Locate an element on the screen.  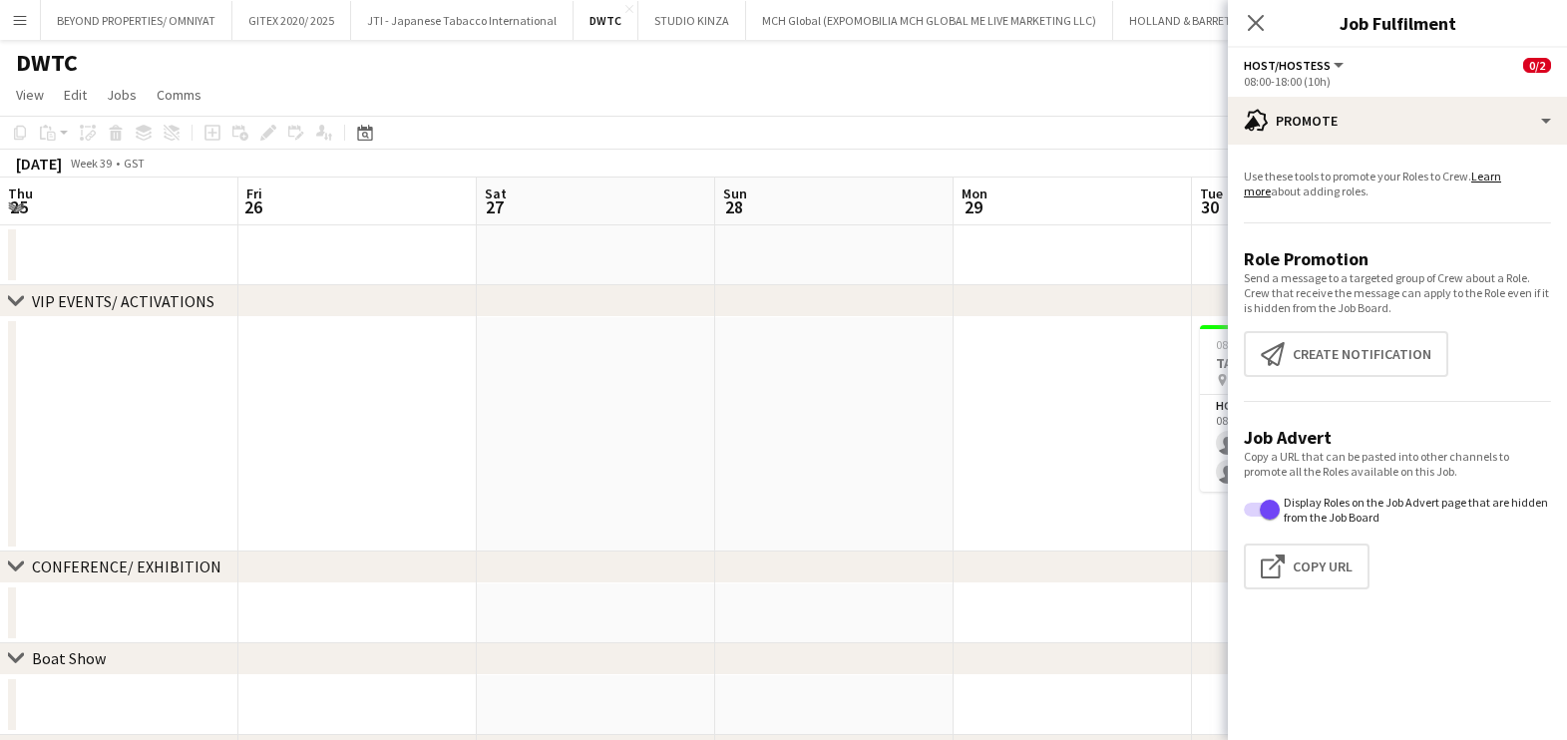
a: Jobs is located at coordinates (122, 95).